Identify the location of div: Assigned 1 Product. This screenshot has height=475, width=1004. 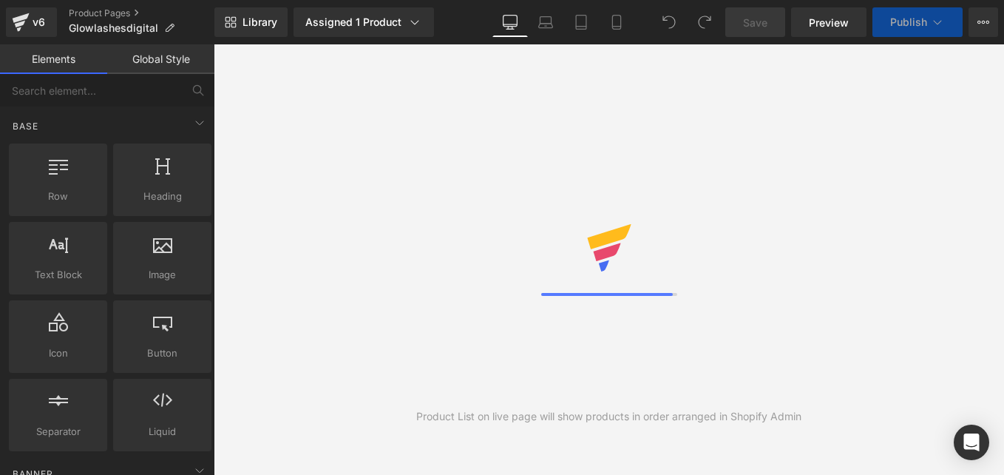
(364, 22).